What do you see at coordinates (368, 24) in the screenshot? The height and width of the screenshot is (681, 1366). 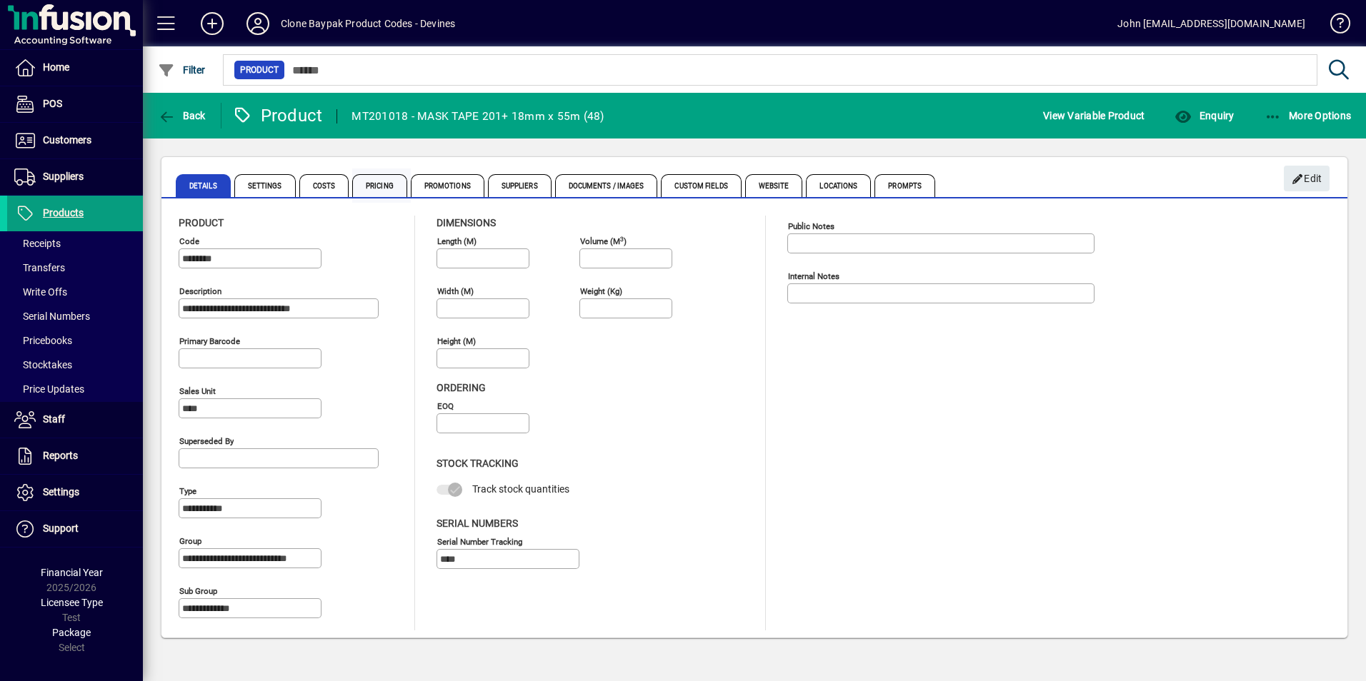 I see `div: Clone Baypak Product Codes - Devines` at bounding box center [368, 24].